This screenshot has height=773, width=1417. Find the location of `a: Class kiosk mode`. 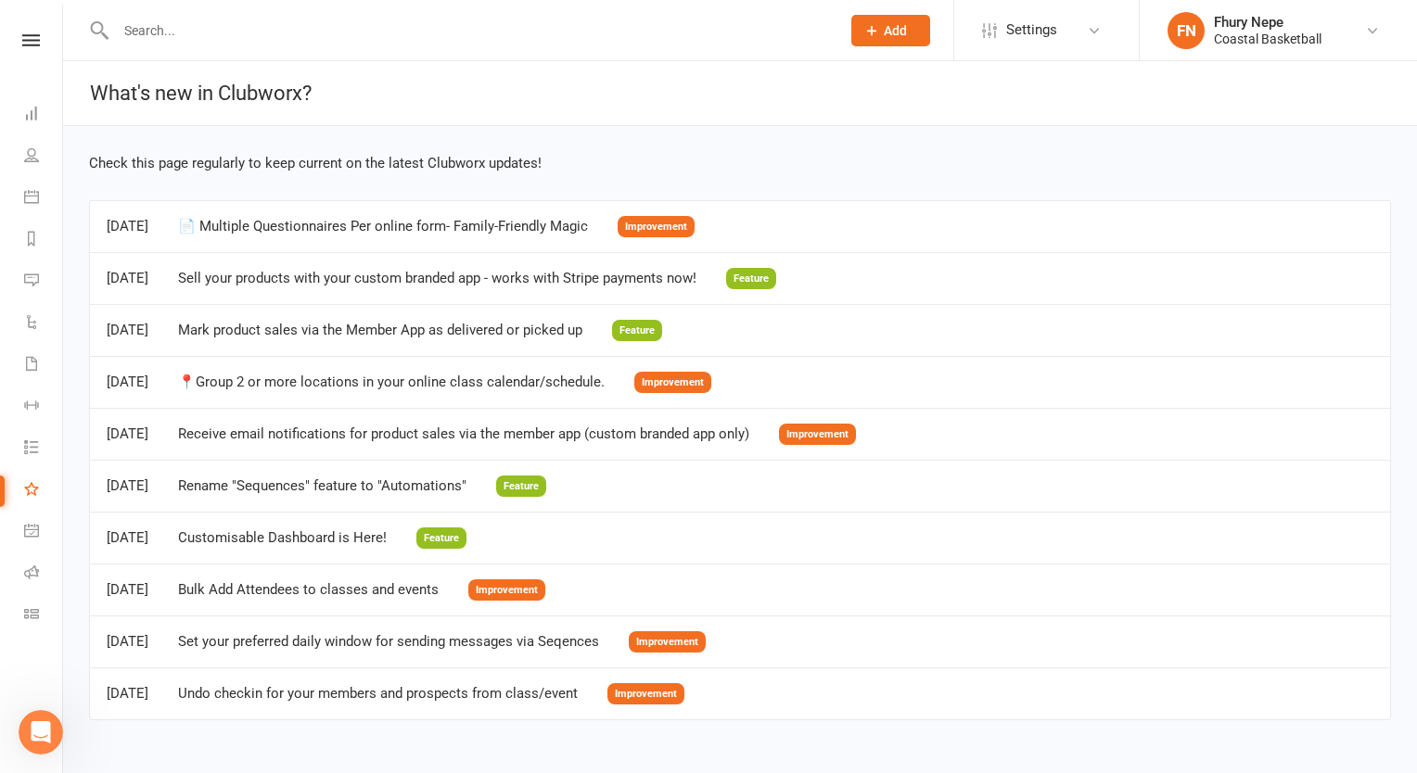

a: Class kiosk mode is located at coordinates (43, 616).